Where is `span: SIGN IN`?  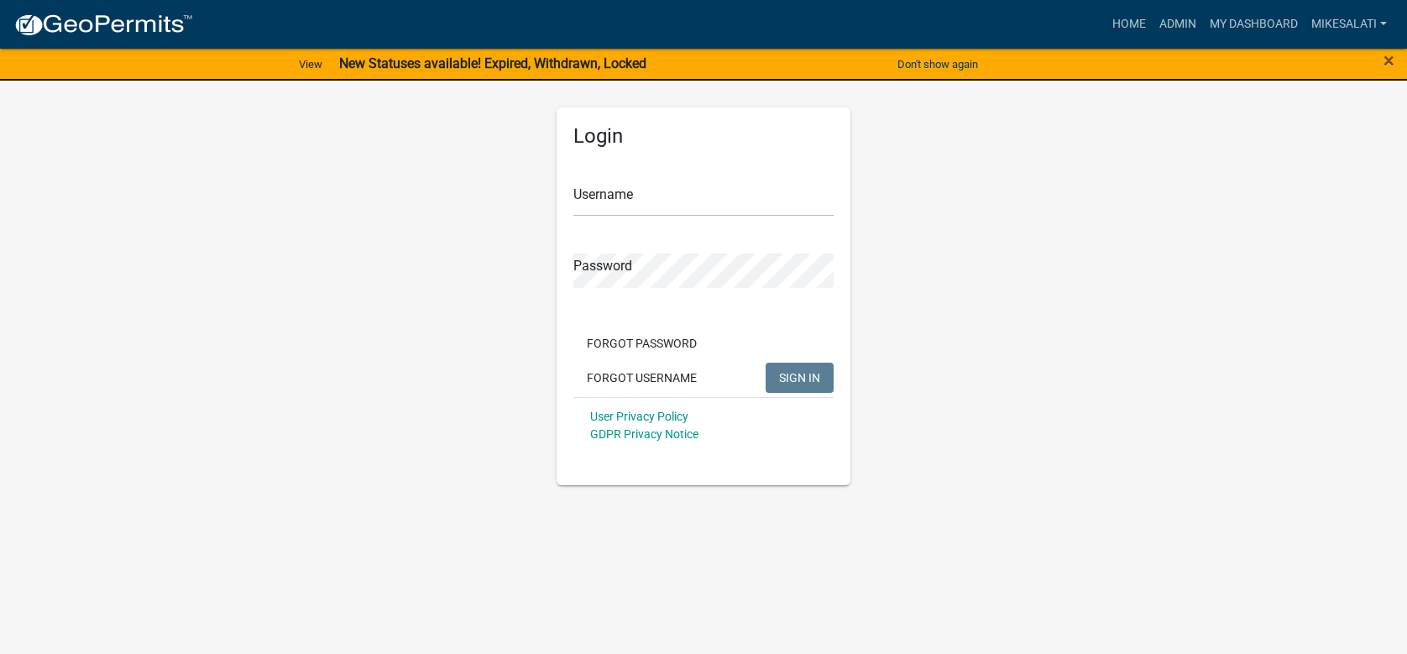
span: SIGN IN is located at coordinates (799, 377).